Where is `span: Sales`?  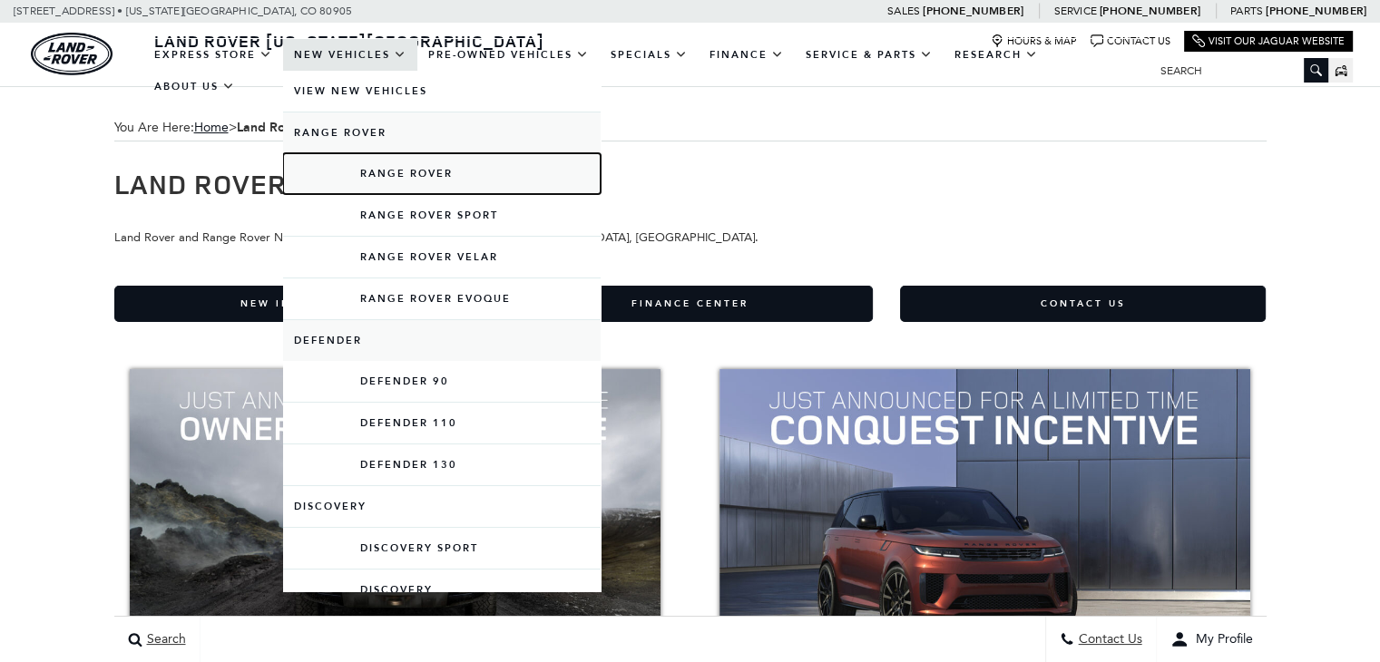 span: Sales is located at coordinates (903, 11).